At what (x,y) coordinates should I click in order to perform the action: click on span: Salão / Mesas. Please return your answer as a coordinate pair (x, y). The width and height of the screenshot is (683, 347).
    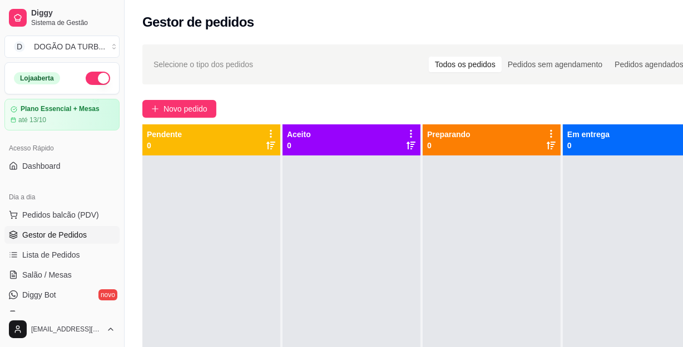
    Looking at the image, I should click on (47, 275).